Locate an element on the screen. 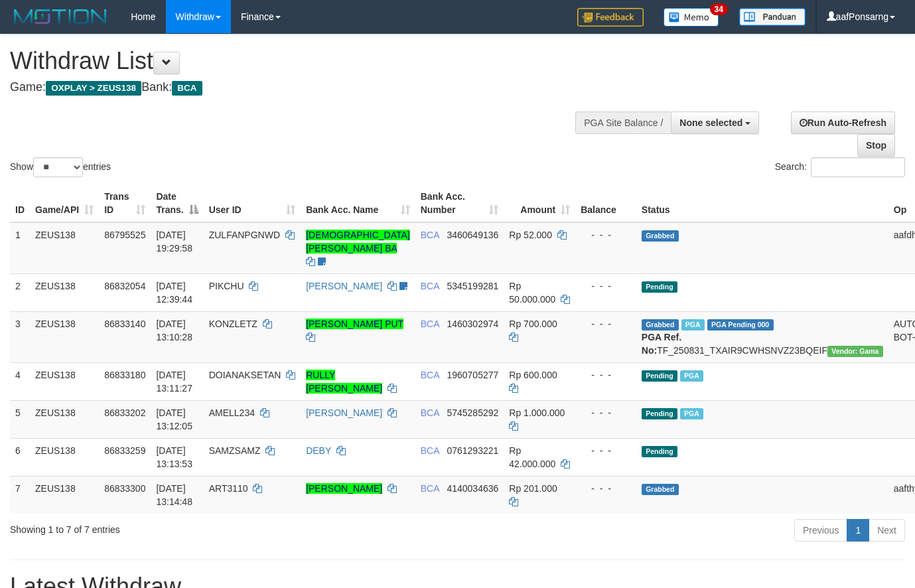 The width and height of the screenshot is (915, 588). span: 86833259 is located at coordinates (125, 451).